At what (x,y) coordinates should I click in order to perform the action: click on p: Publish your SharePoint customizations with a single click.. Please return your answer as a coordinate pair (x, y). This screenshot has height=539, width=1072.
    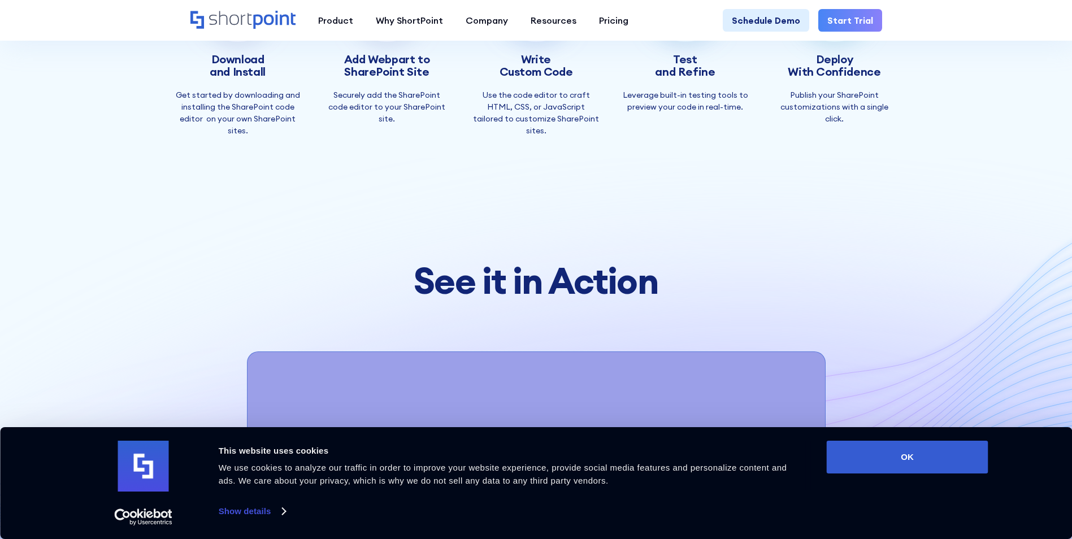
    Looking at the image, I should click on (835, 107).